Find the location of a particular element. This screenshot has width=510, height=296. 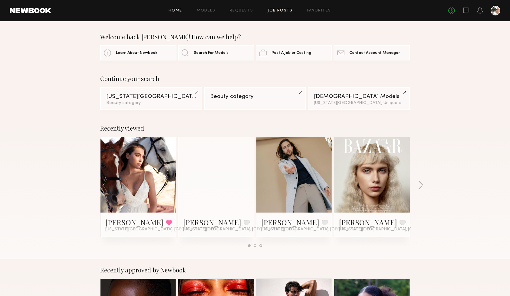

a: Post A Job or Casting is located at coordinates (294, 53).